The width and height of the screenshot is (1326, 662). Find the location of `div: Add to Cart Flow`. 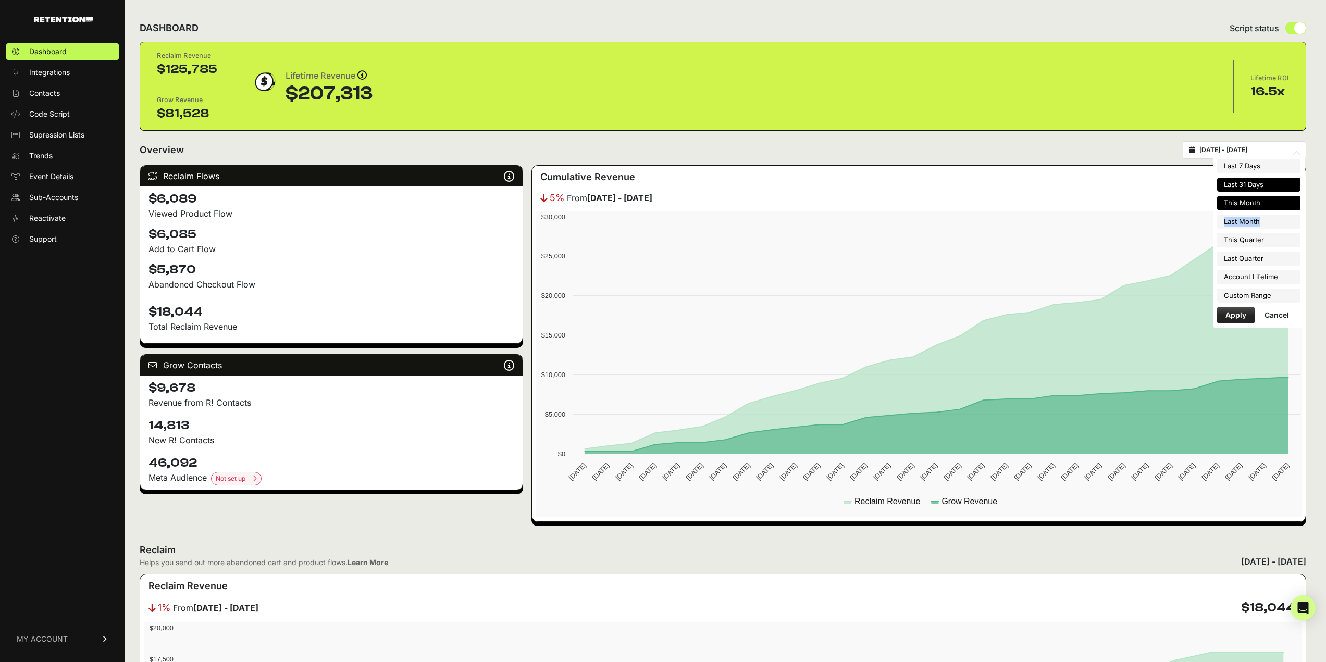

div: Add to Cart Flow is located at coordinates (331, 249).